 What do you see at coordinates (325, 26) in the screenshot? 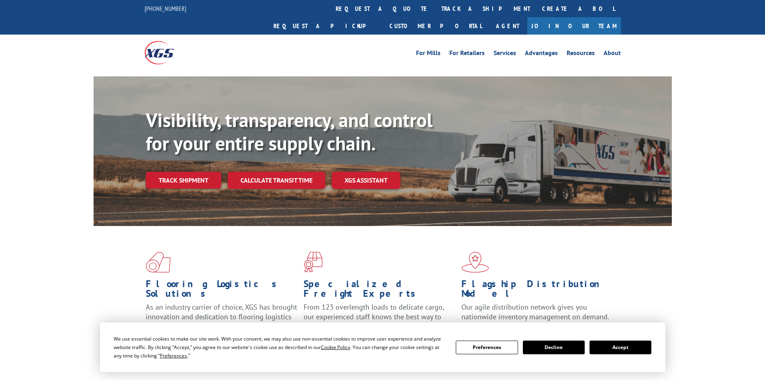
I see `a: Request a pickup` at bounding box center [325, 26].